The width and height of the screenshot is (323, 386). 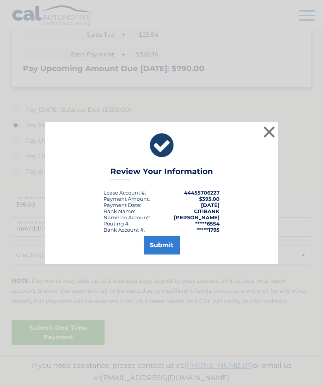 I want to click on div: Name on Account:, so click(x=127, y=218).